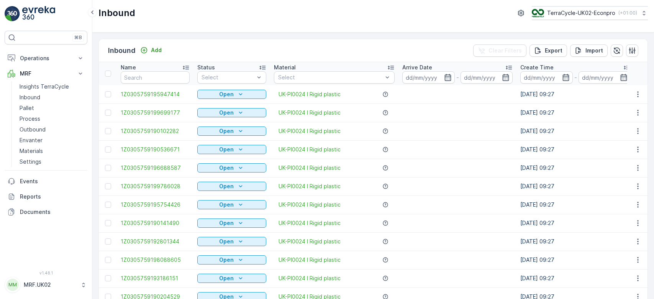 The width and height of the screenshot is (654, 299). Describe the element at coordinates (628, 13) in the screenshot. I see `p: ( +01:00 )` at that location.